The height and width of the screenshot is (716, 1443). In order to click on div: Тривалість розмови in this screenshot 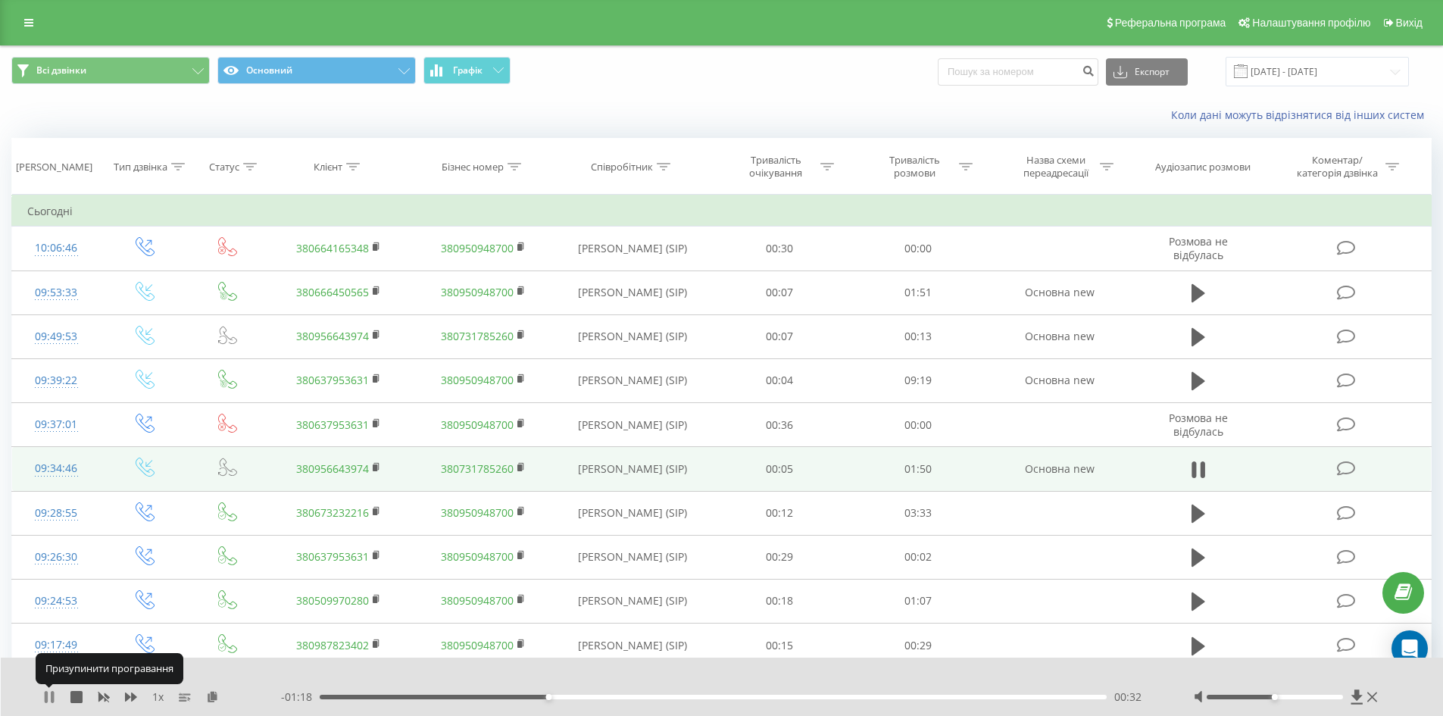, I will do `click(914, 167)`.